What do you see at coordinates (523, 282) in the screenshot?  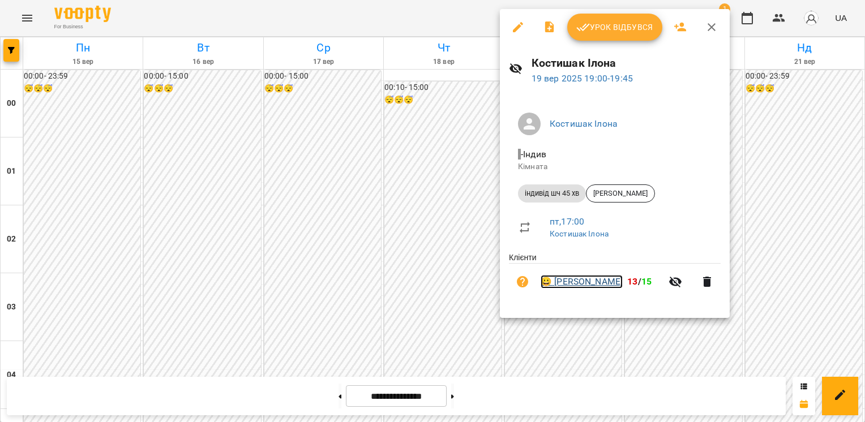 I see `button: Візит ще не сплачено. Додати оплату?` at bounding box center [523, 282].